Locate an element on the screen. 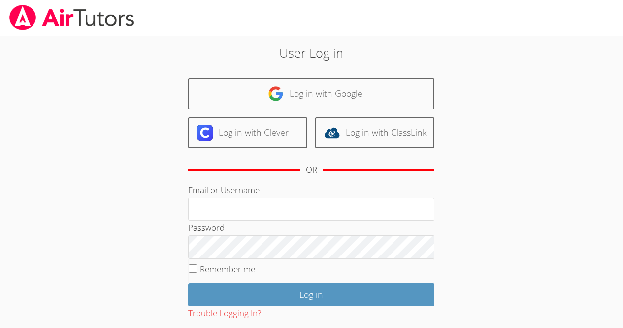 The height and width of the screenshot is (328, 623). button: Trouble Logging In? is located at coordinates (225, 313).